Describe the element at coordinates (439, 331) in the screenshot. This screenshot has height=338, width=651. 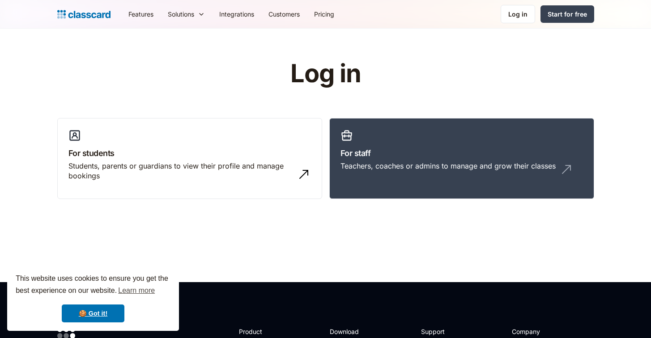
I see `h2: Support` at that location.